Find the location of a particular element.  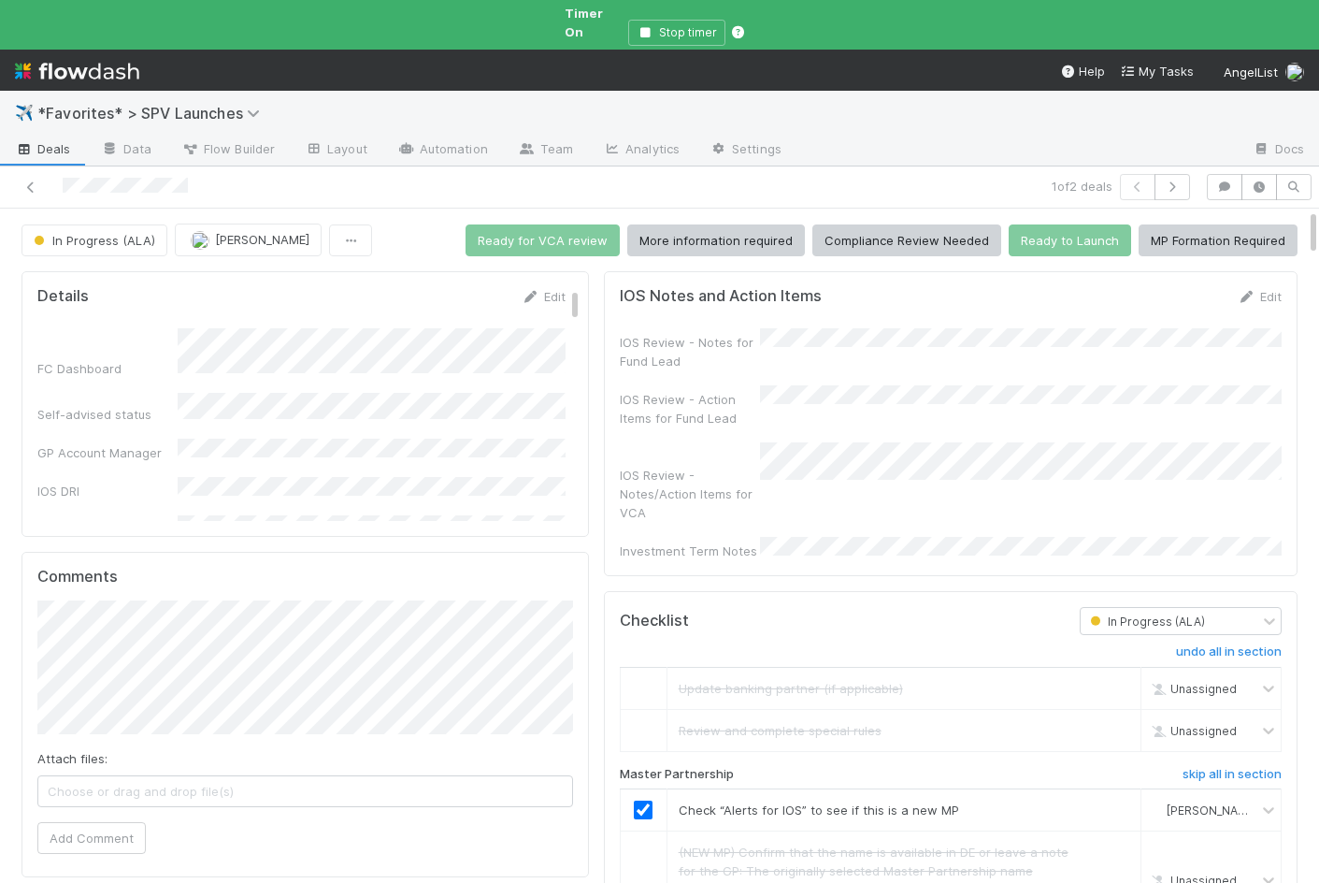

div: IOS Review - Notes/Action Items for VCA is located at coordinates (690, 494).